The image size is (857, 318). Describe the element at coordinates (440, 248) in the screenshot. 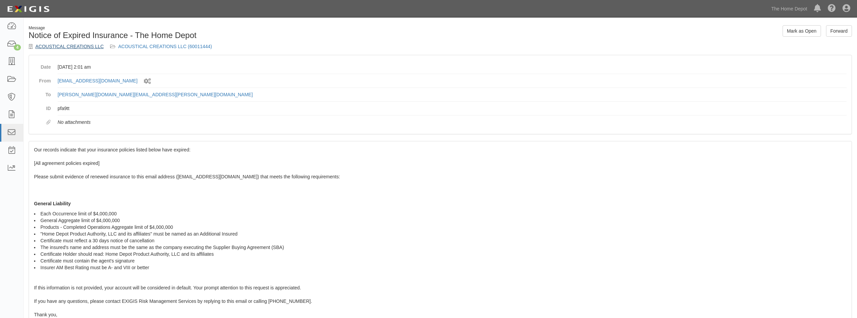

I see `li: The insured's name and address must be the same as the company executing the Supplier Buying Agre...` at that location.